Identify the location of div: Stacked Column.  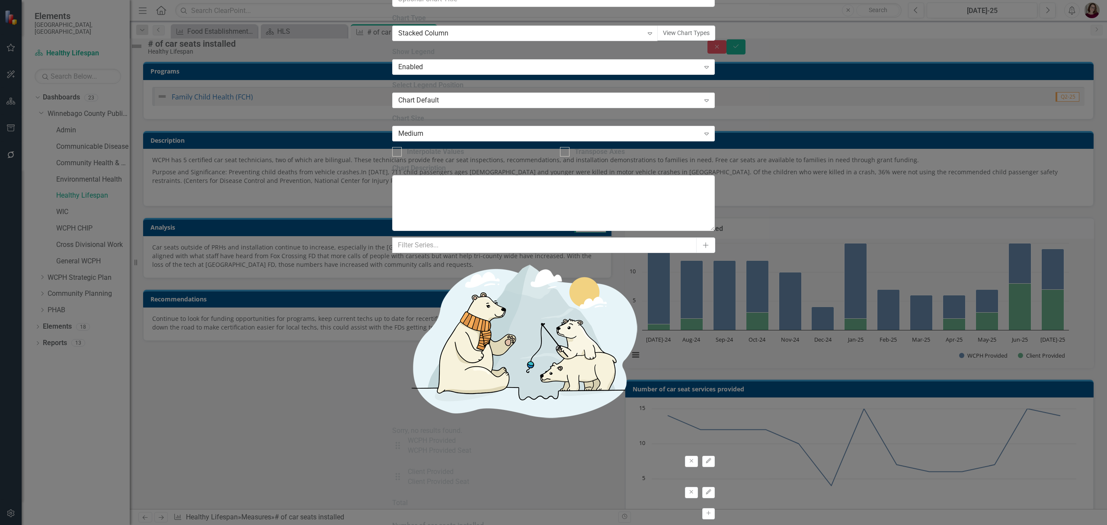
(521, 33).